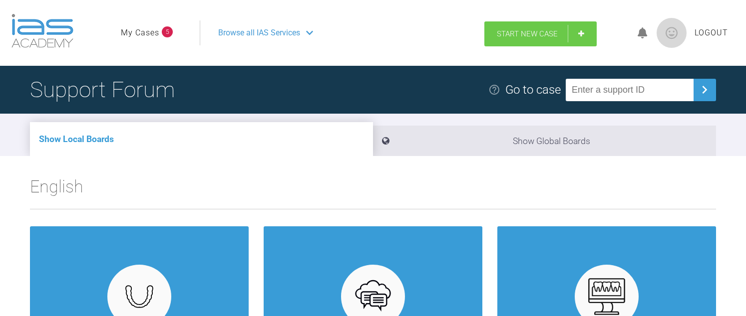  I want to click on span: 5, so click(167, 32).